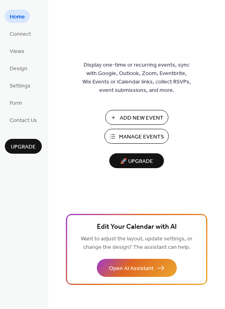 The height and width of the screenshot is (309, 225). I want to click on button: 🚀 Upgrade, so click(136, 161).